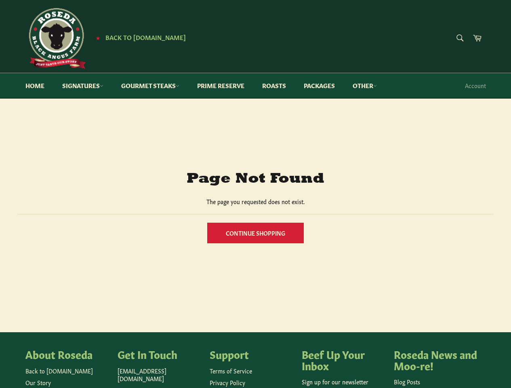  I want to click on a: Gourmet Steaks, so click(150, 85).